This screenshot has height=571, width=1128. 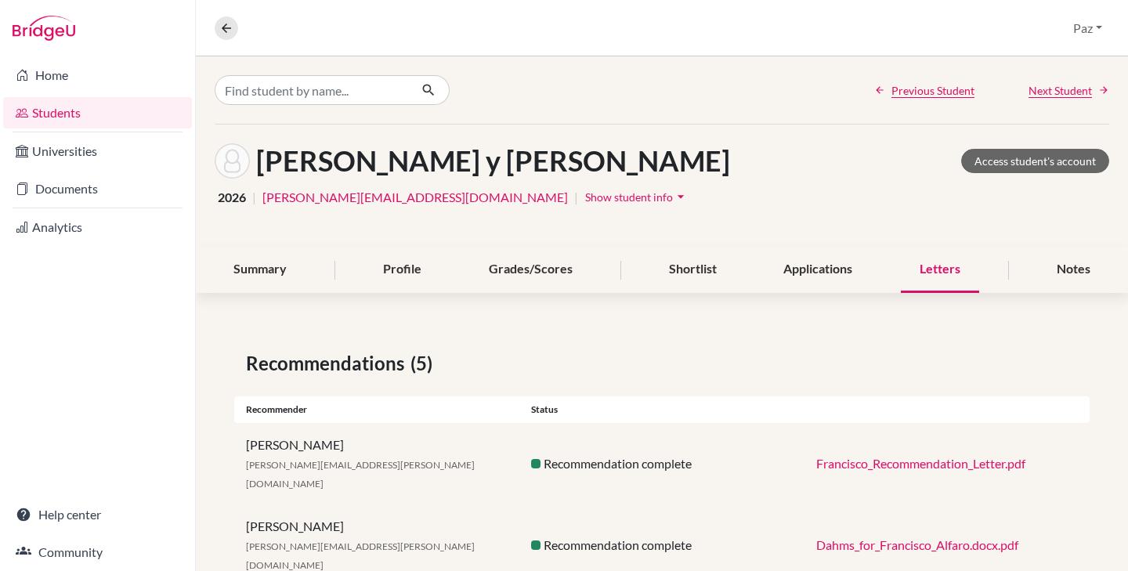 I want to click on div: Applications, so click(x=818, y=269).